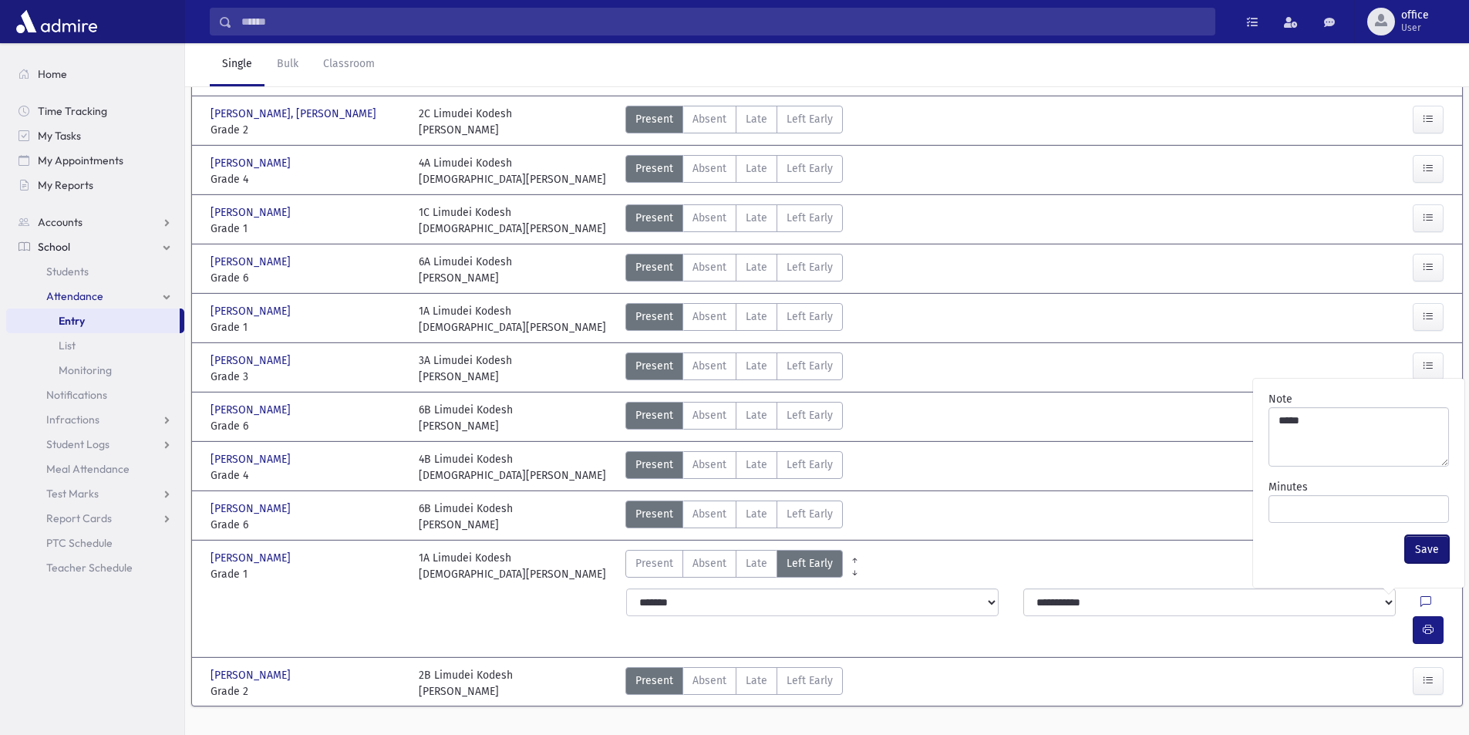  What do you see at coordinates (95, 271) in the screenshot?
I see `a: Students` at bounding box center [95, 271].